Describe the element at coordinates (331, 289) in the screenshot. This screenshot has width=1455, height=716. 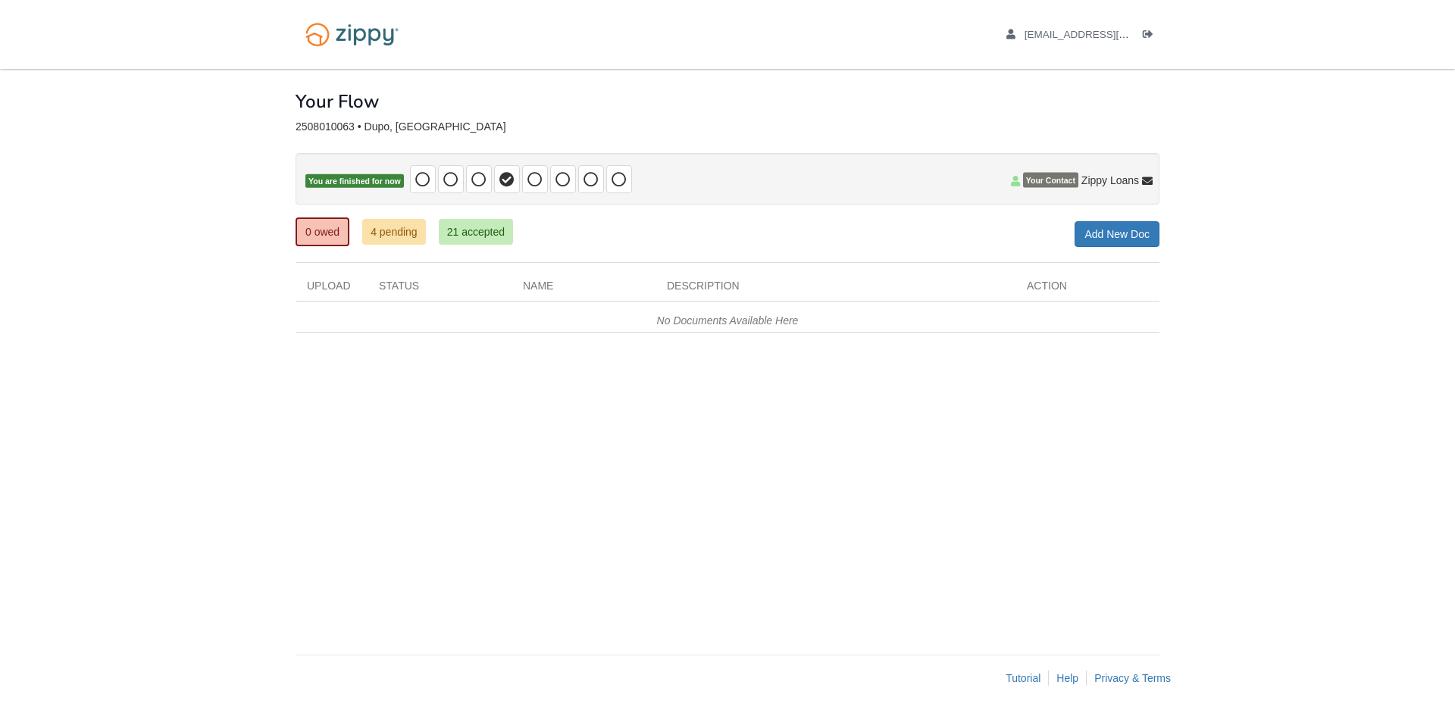
I see `div: Upload` at that location.